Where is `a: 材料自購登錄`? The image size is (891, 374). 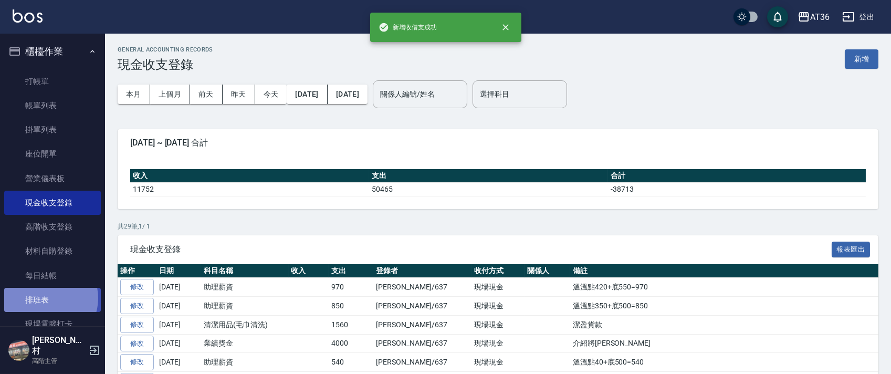
a: 材料自購登錄 is located at coordinates (53, 251).